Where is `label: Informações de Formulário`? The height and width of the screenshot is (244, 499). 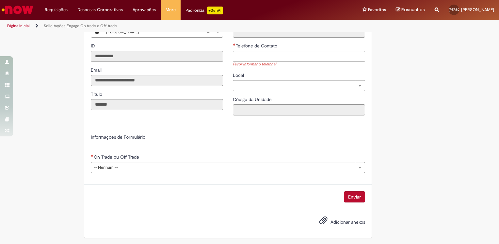
label: Informações de Formulário is located at coordinates (118, 137).